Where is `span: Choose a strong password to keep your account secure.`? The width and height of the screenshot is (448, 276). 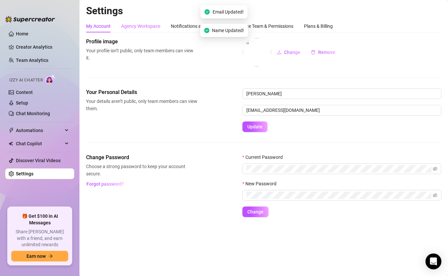 span: Choose a strong password to keep your account secure. is located at coordinates (142, 170).